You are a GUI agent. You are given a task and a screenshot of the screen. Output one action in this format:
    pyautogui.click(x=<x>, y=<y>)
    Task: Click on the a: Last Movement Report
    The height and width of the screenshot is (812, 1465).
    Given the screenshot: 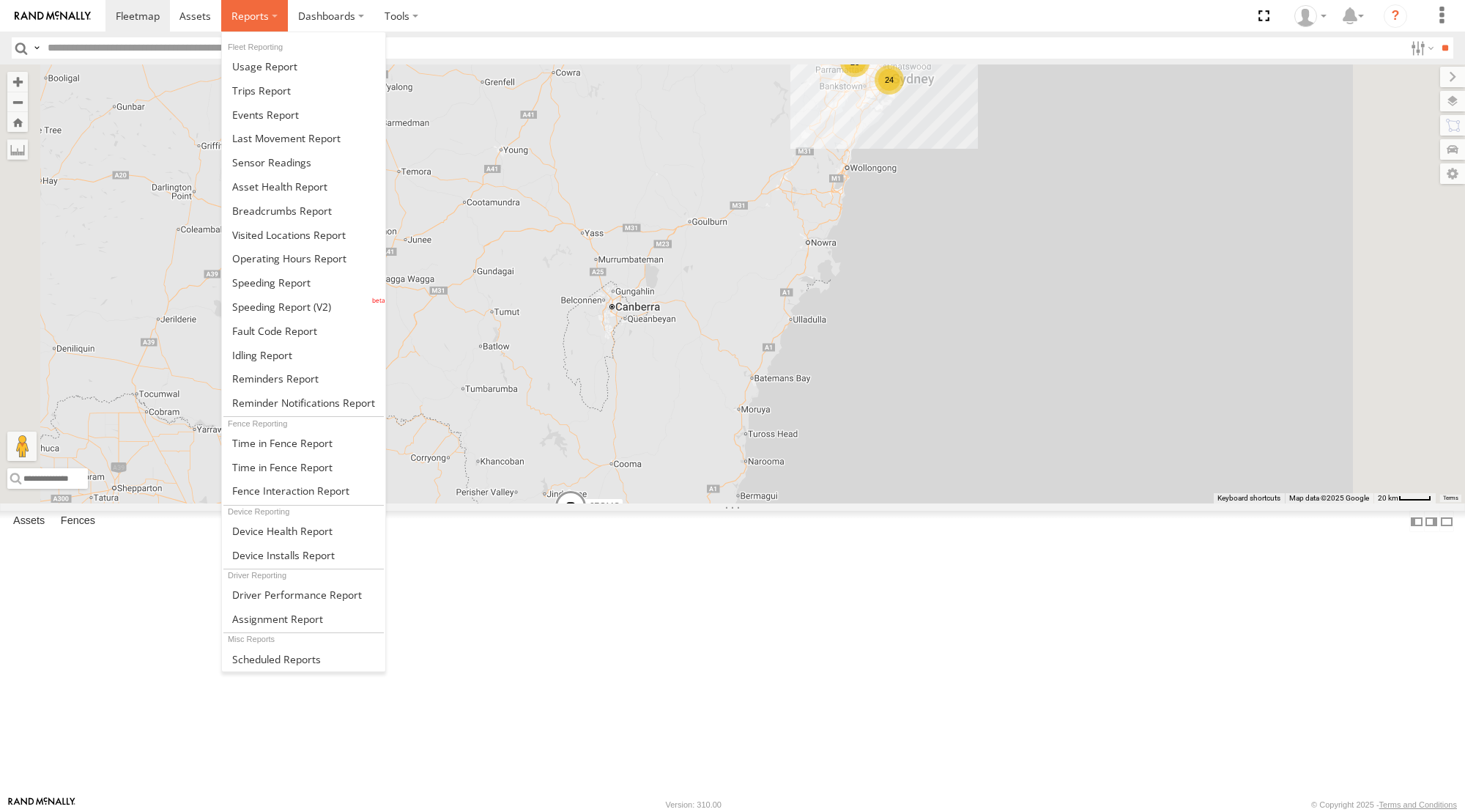 What is the action you would take?
    pyautogui.click(x=304, y=138)
    